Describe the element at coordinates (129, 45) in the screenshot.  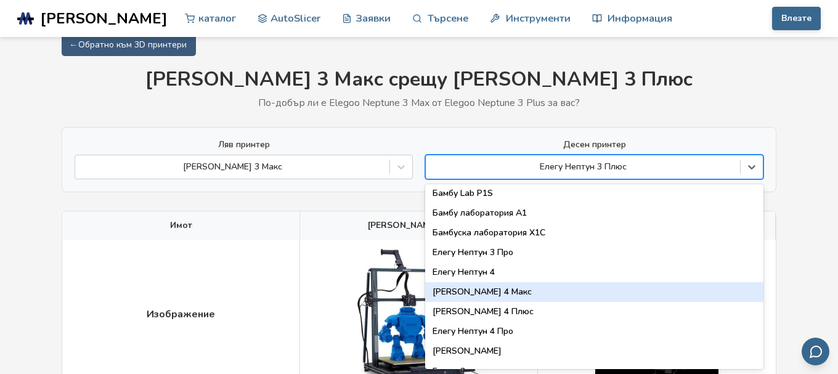
I see `a: ← Обратно към 3D принтери` at that location.